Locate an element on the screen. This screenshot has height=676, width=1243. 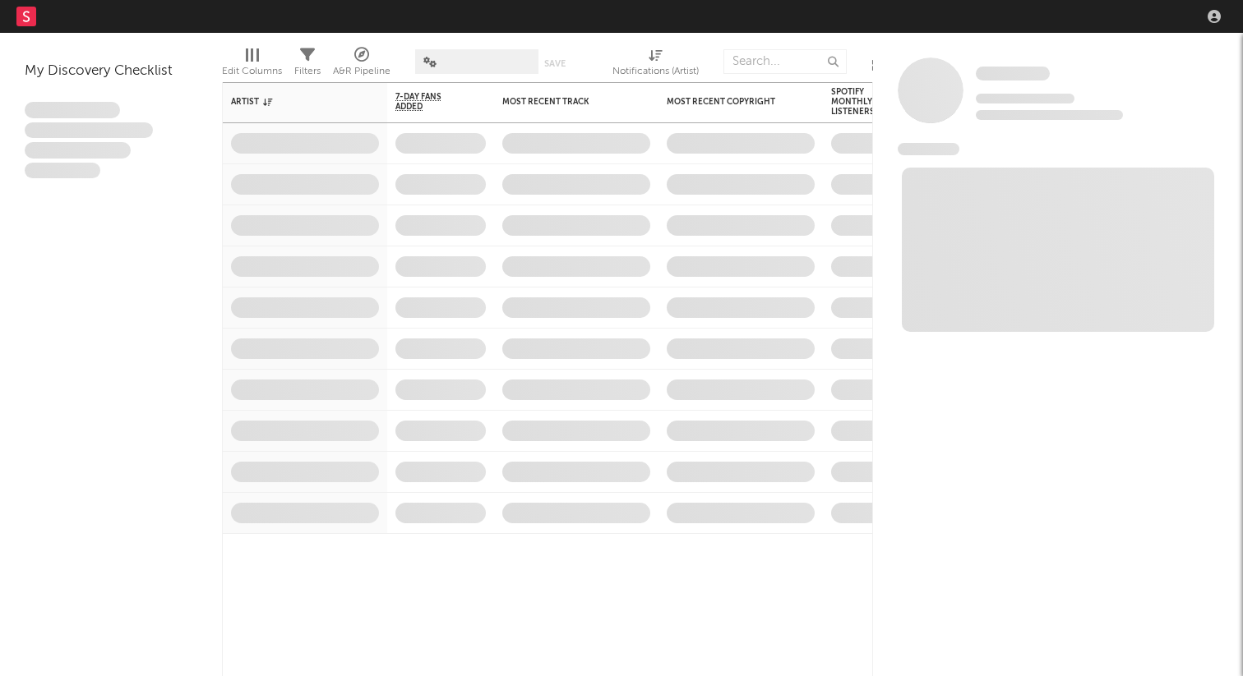
div: My Discovery Checklist is located at coordinates (111, 72).